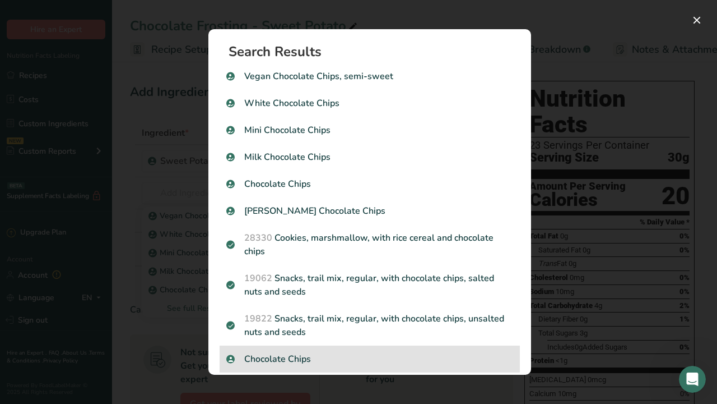  Describe the element at coordinates (370, 103) in the screenshot. I see `p: White Chocolate Chips` at that location.